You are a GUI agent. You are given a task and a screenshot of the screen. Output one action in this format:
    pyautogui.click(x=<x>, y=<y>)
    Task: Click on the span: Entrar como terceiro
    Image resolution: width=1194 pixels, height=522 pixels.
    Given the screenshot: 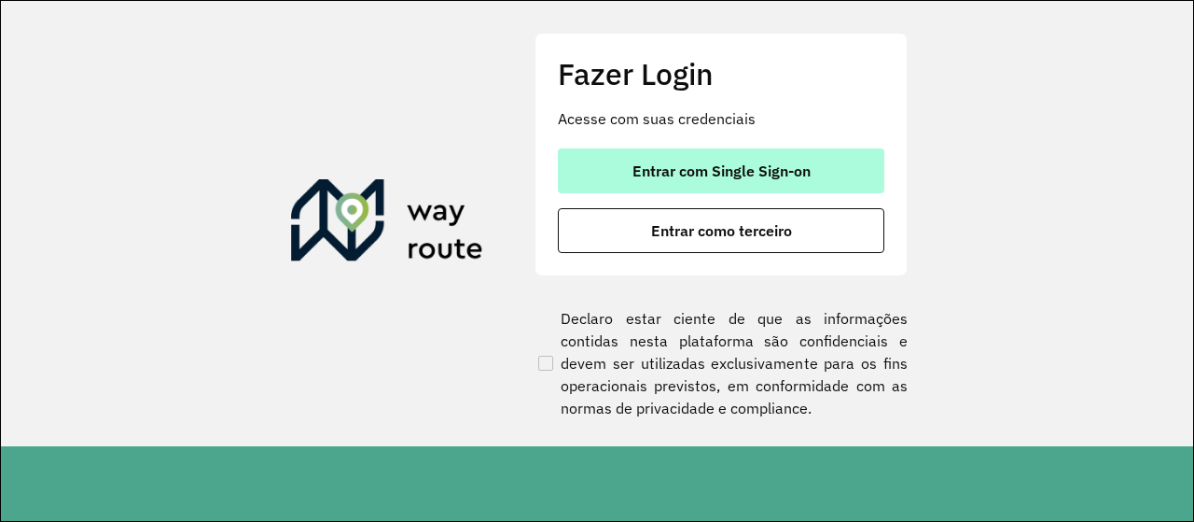 What is the action you would take?
    pyautogui.click(x=721, y=231)
    